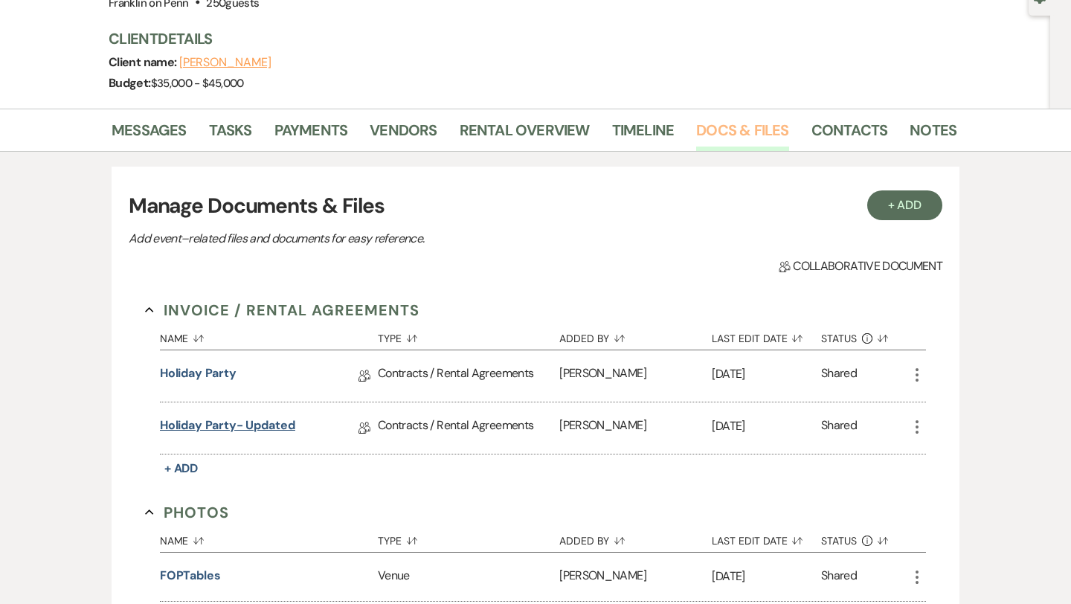 This screenshot has width=1071, height=604. What do you see at coordinates (197, 83) in the screenshot?
I see `span: $35,000 - $45,000` at bounding box center [197, 83].